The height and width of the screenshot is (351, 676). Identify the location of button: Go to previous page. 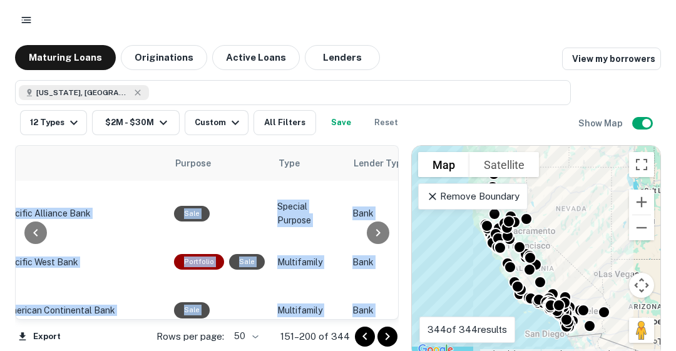
(365, 337).